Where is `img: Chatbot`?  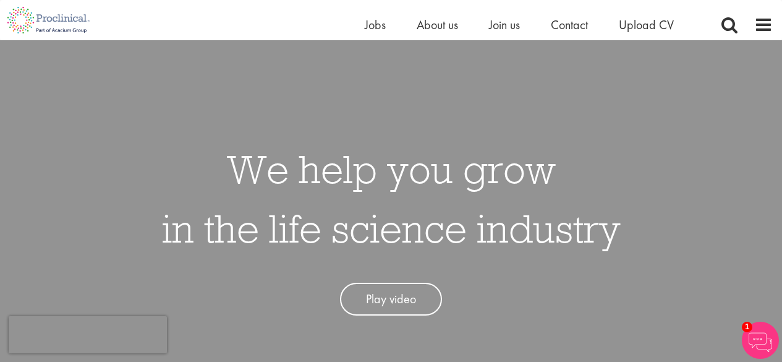 img: Chatbot is located at coordinates (761, 340).